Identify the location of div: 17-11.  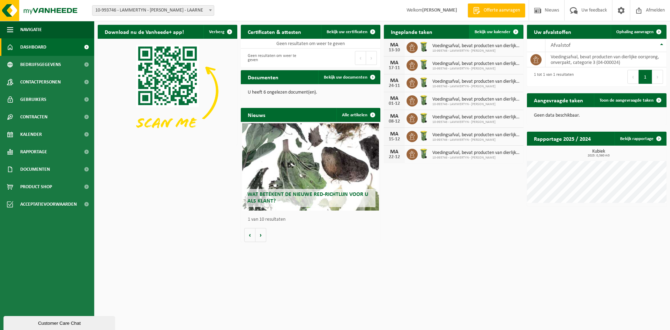
(394, 68).